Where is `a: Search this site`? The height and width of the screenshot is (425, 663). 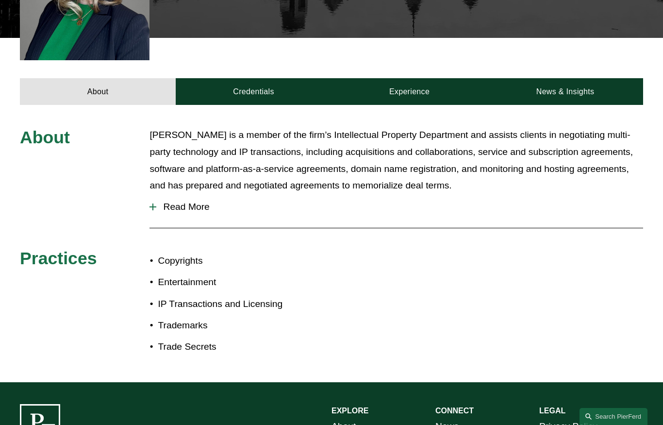 a: Search this site is located at coordinates (614, 416).